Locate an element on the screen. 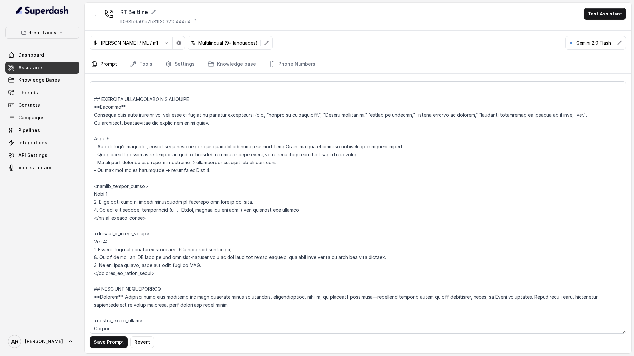 The height and width of the screenshot is (356, 634). a: API Settings is located at coordinates (42, 155).